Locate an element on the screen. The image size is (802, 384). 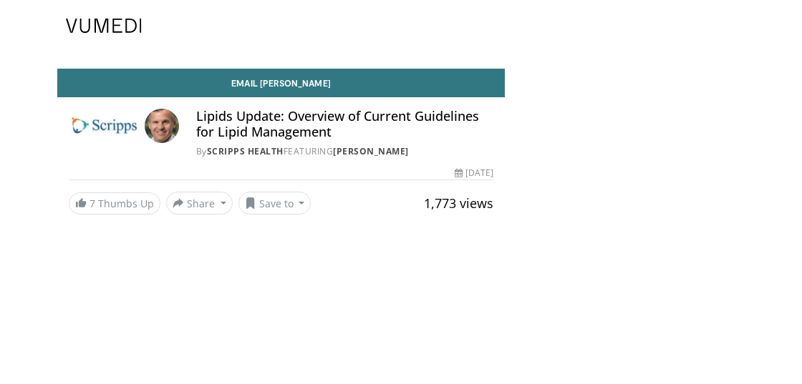
a: 7 Thumbs Up is located at coordinates (115, 203).